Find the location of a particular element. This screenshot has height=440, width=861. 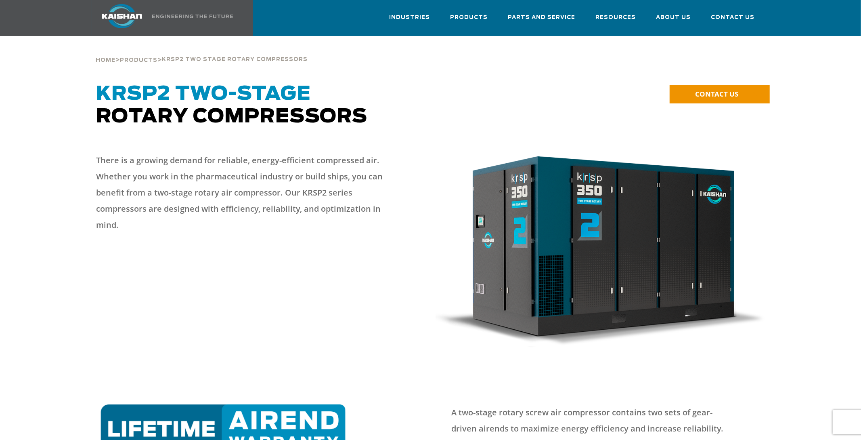

span: CONTACT US is located at coordinates (717, 94).